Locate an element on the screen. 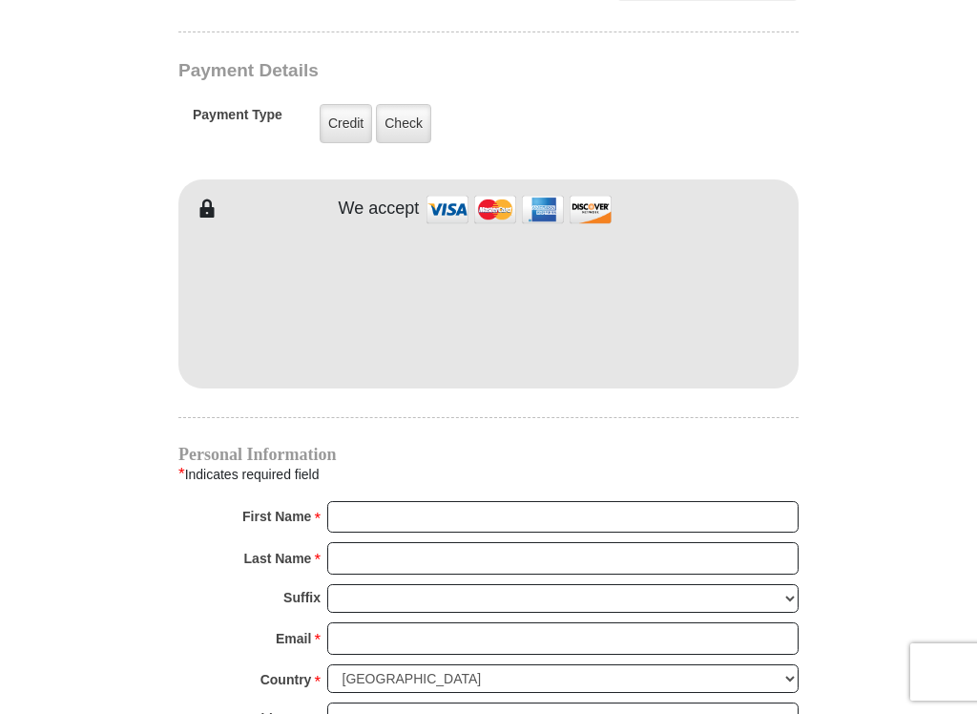 Image resolution: width=977 pixels, height=714 pixels. h4: We accept is located at coordinates (379, 209).